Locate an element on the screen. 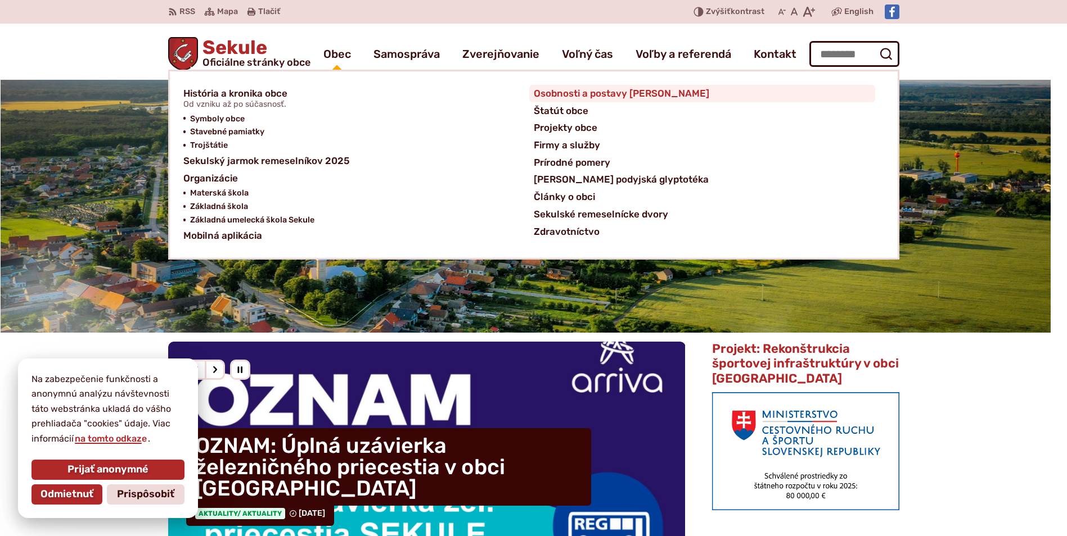 The height and width of the screenshot is (536, 1067). span: Trojštátie is located at coordinates (209, 146).